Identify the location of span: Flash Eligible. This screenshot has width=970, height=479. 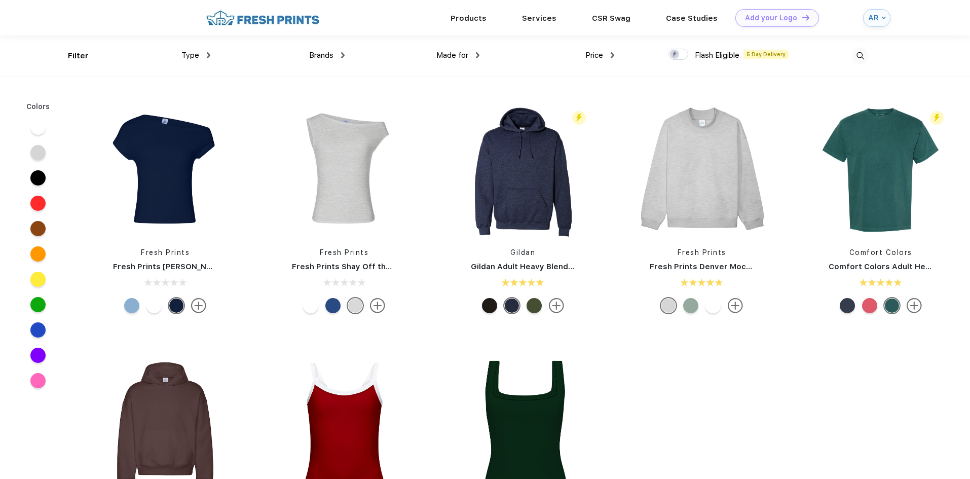
(717, 55).